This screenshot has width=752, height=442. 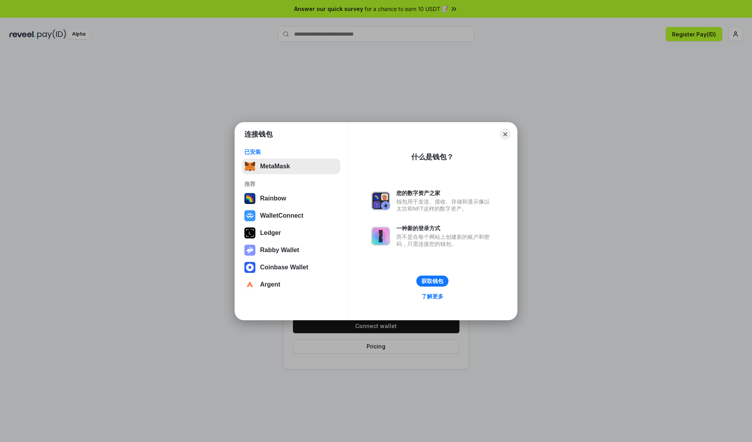 What do you see at coordinates (282, 216) in the screenshot?
I see `div: WalletConnect` at bounding box center [282, 216].